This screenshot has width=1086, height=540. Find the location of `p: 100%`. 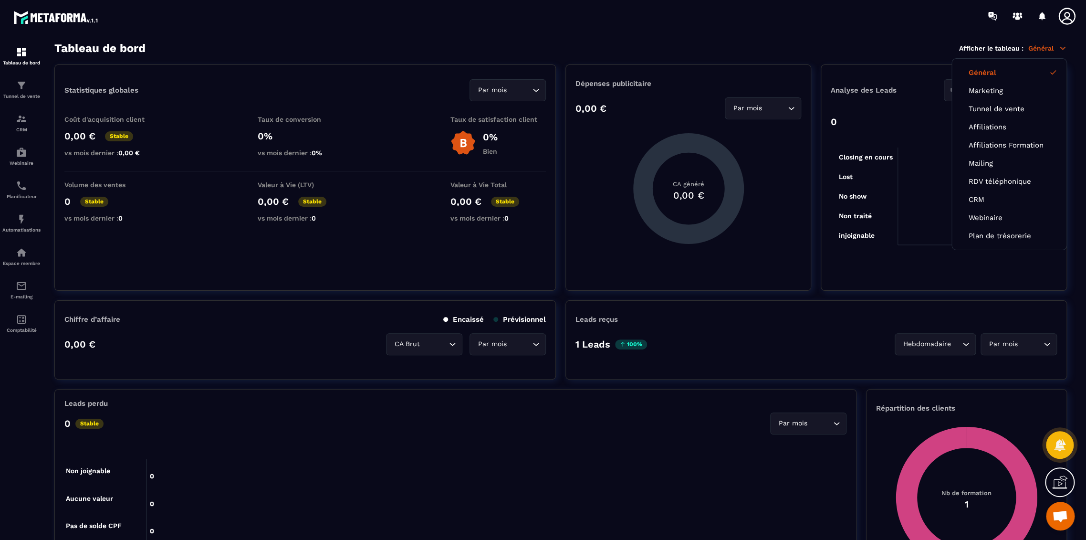

p: 100% is located at coordinates (631, 344).